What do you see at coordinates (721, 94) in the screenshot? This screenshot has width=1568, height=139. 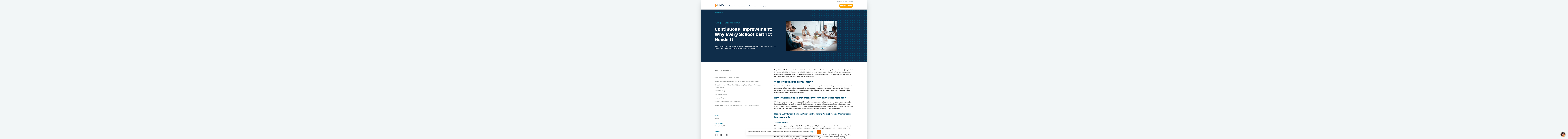 I see `a: Staff Engagement` at bounding box center [721, 94].